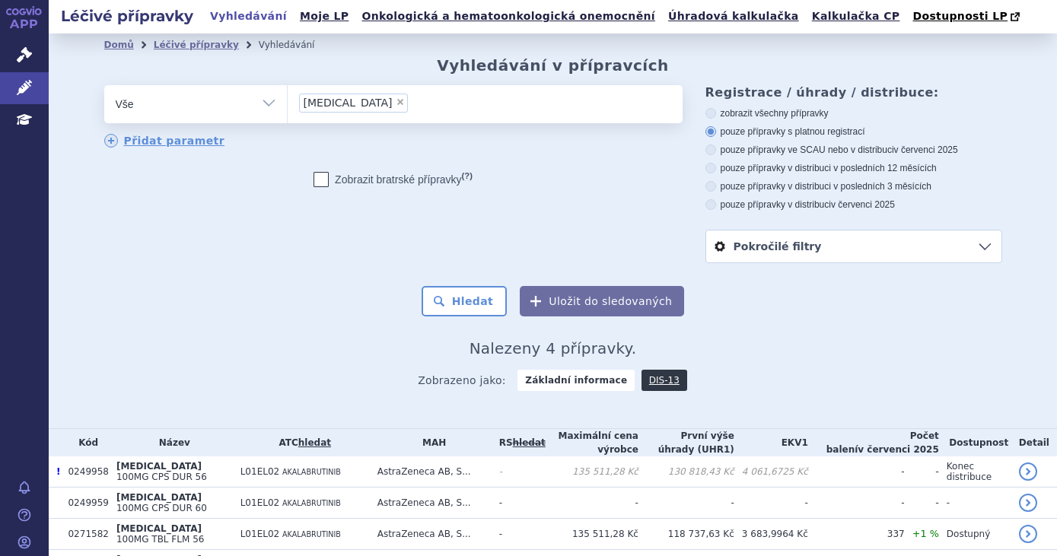 The height and width of the screenshot is (556, 1057). I want to click on button: Uložit do sledovaných, so click(602, 301).